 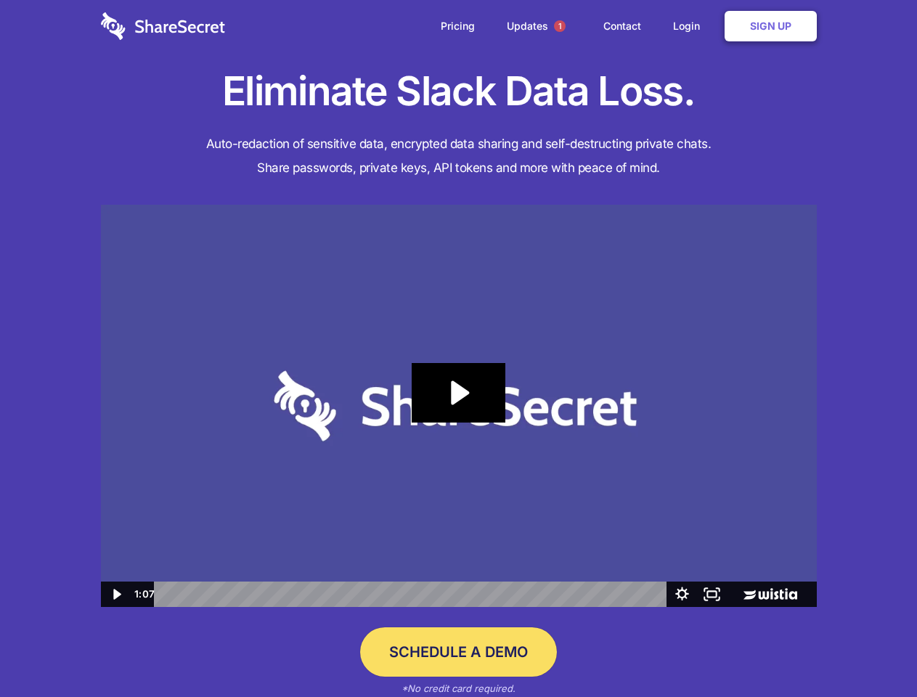 What do you see at coordinates (690, 26) in the screenshot?
I see `a: Login` at bounding box center [690, 26].